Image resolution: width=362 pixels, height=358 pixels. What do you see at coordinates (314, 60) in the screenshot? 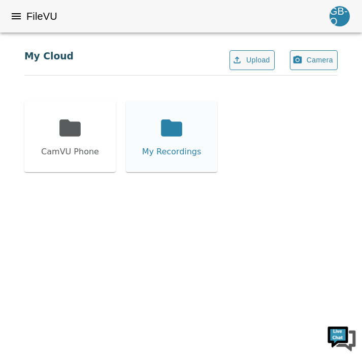
I see `button: Camera` at bounding box center [314, 60].